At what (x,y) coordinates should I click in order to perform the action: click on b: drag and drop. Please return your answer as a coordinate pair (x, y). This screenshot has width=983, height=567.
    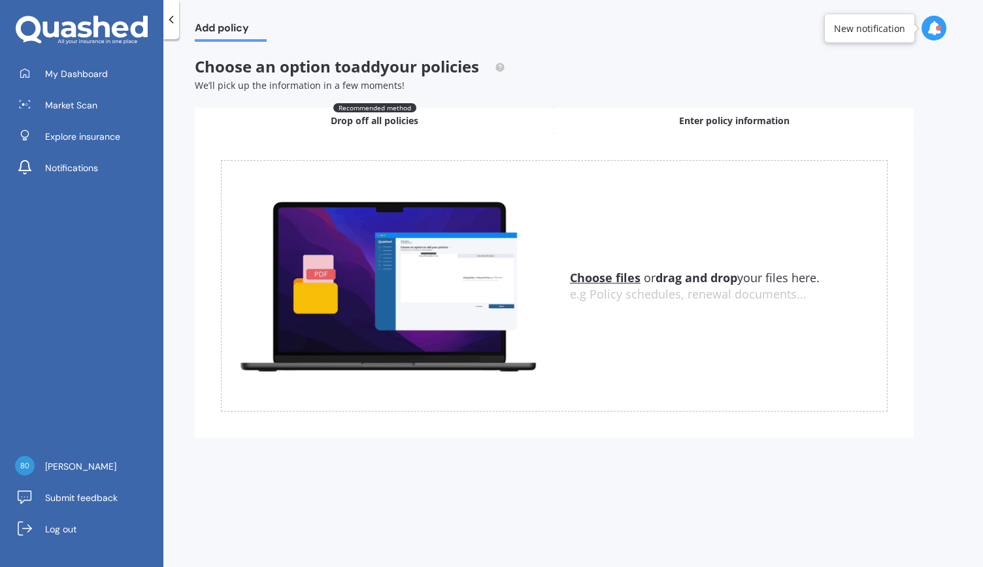
    Looking at the image, I should click on (696, 278).